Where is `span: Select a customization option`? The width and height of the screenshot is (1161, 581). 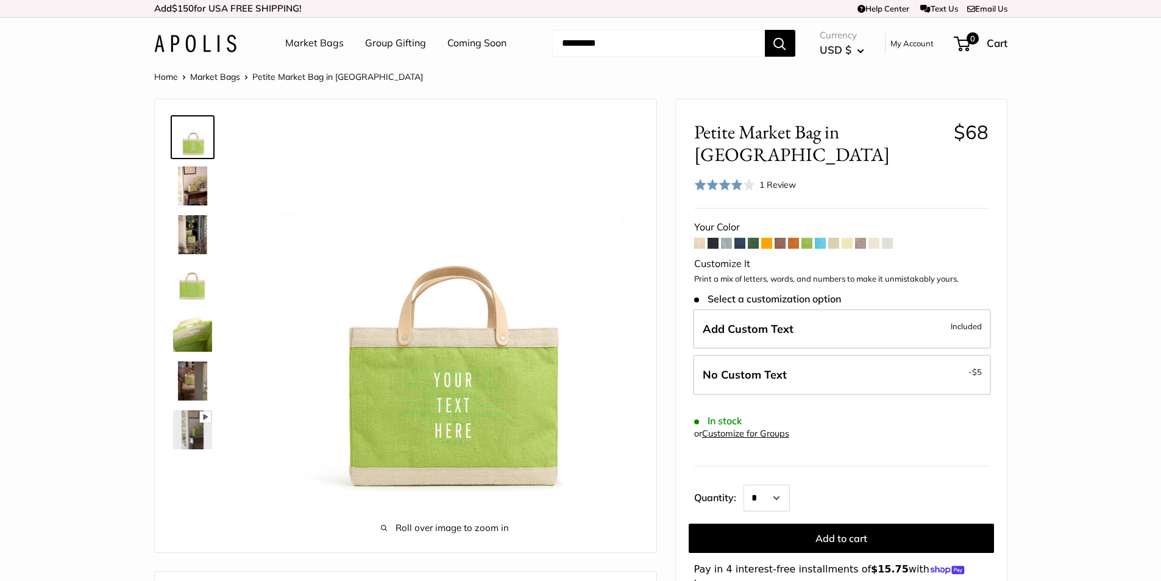
span: Select a customization option is located at coordinates (767, 299).